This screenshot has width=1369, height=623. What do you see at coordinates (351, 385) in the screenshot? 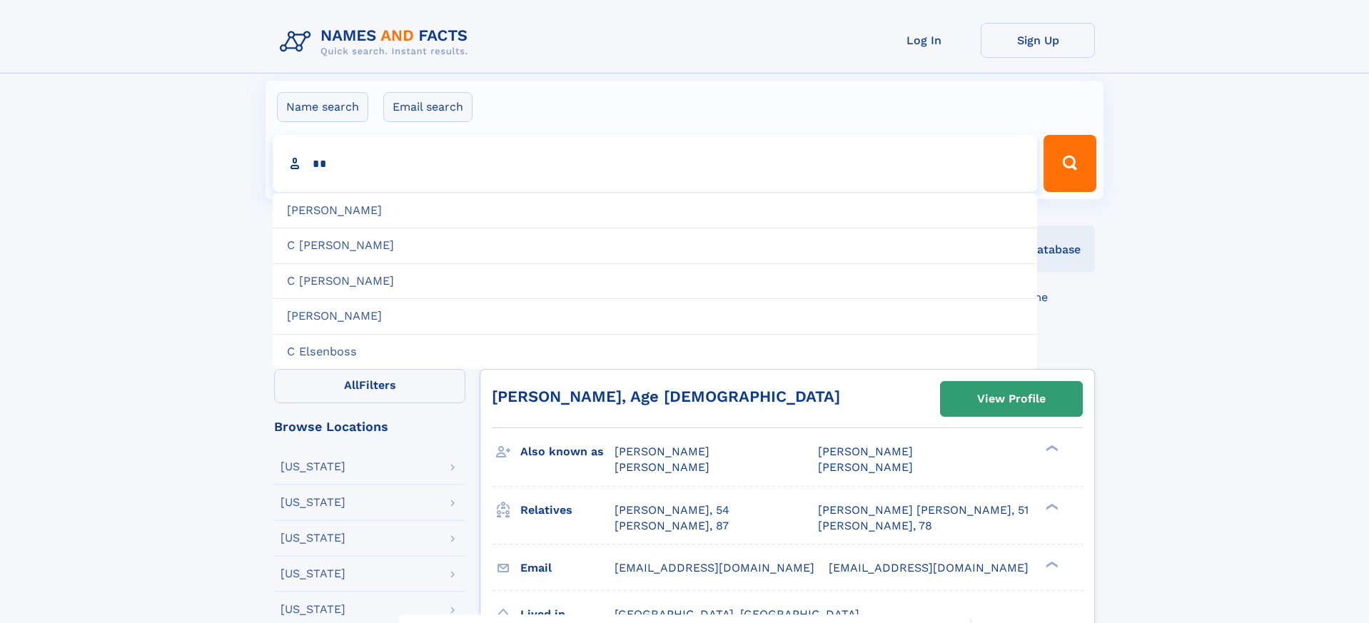
I see `span: All` at bounding box center [351, 385].